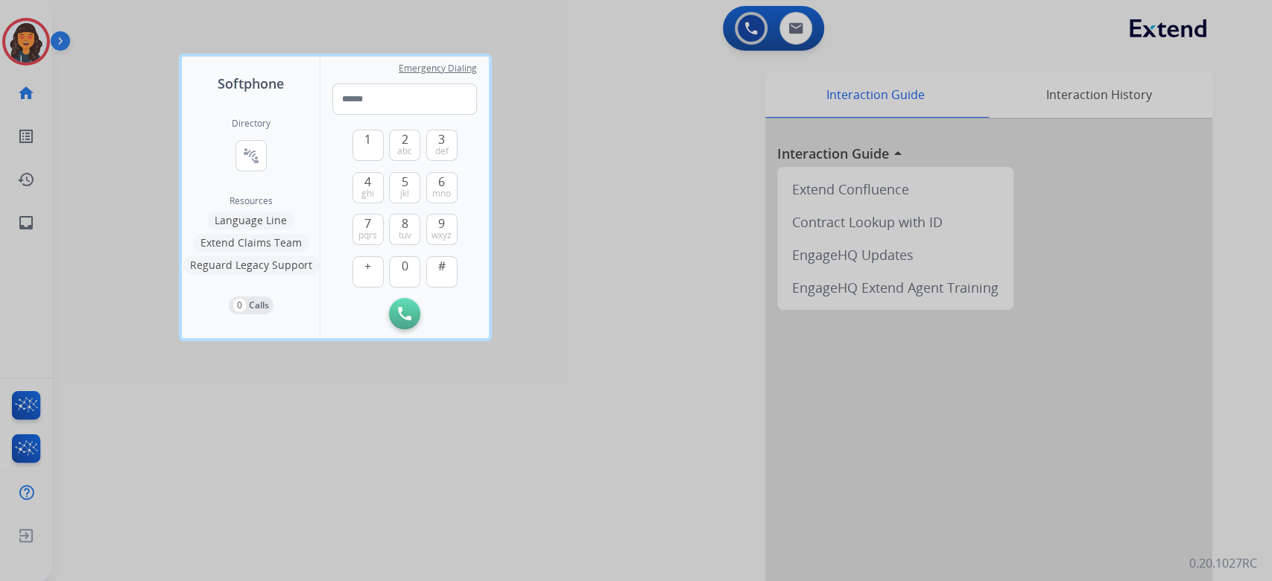 The height and width of the screenshot is (581, 1272). Describe the element at coordinates (405, 224) in the screenshot. I see `span: 8` at that location.